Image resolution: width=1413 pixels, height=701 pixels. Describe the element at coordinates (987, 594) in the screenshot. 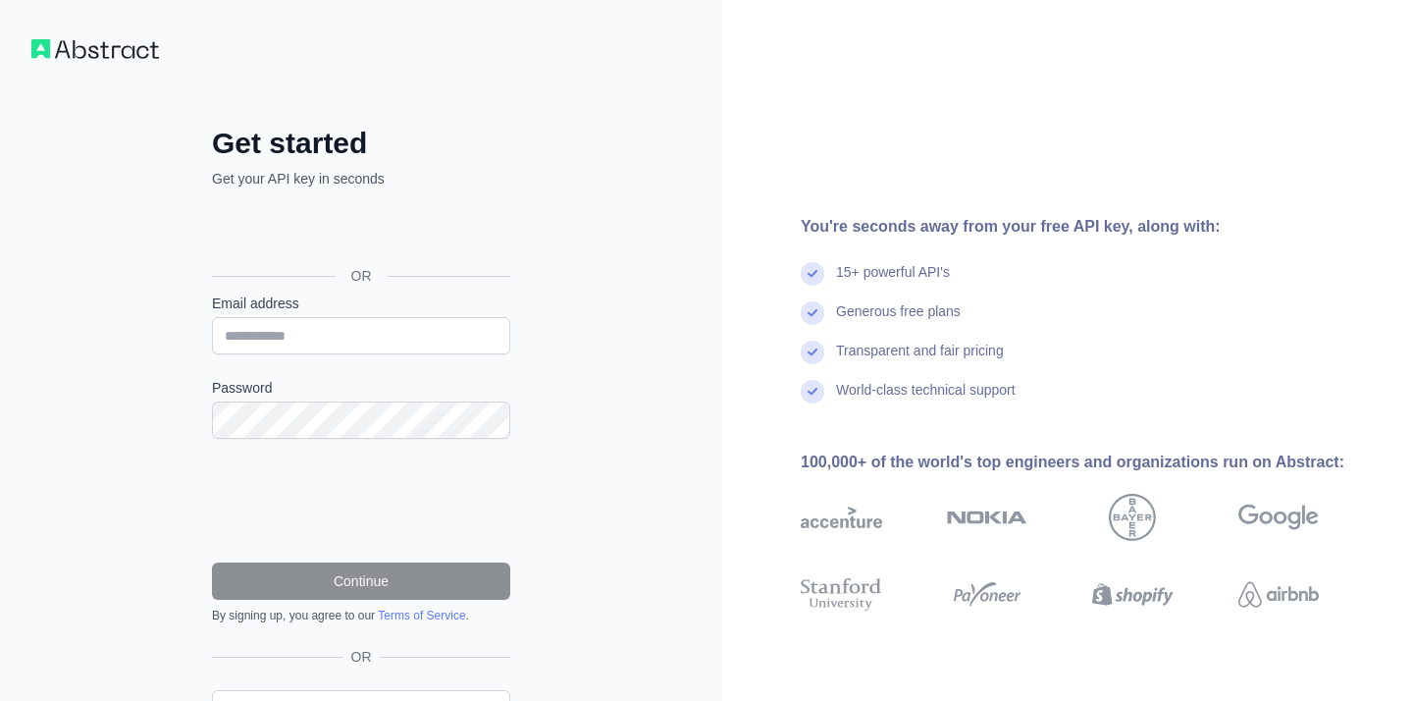

I see `img: payoneer` at that location.